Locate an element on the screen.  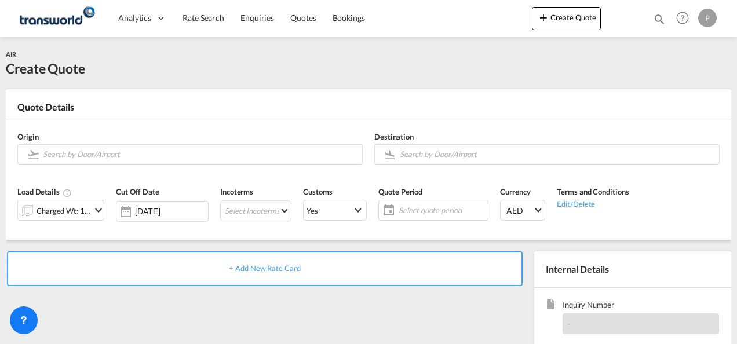
div: + Add New Rate Card is located at coordinates (265, 269).